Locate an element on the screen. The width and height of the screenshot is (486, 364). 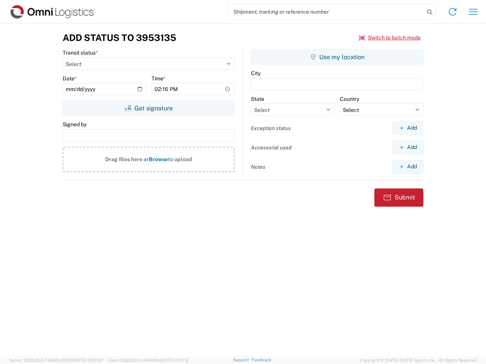
label: Notes is located at coordinates (258, 167).